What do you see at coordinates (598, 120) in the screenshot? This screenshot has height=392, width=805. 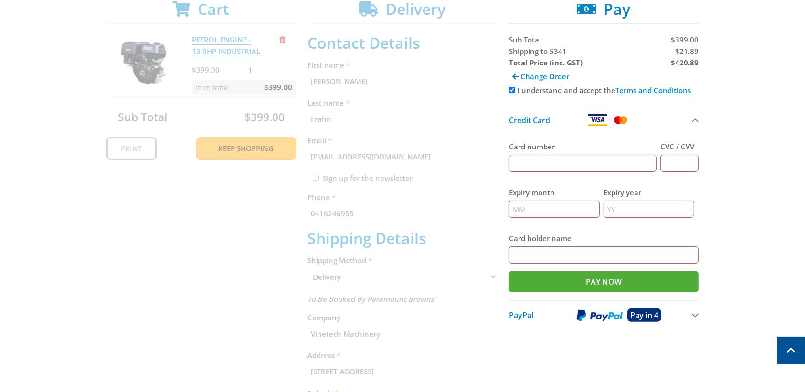 I see `img: Visa` at bounding box center [598, 120].